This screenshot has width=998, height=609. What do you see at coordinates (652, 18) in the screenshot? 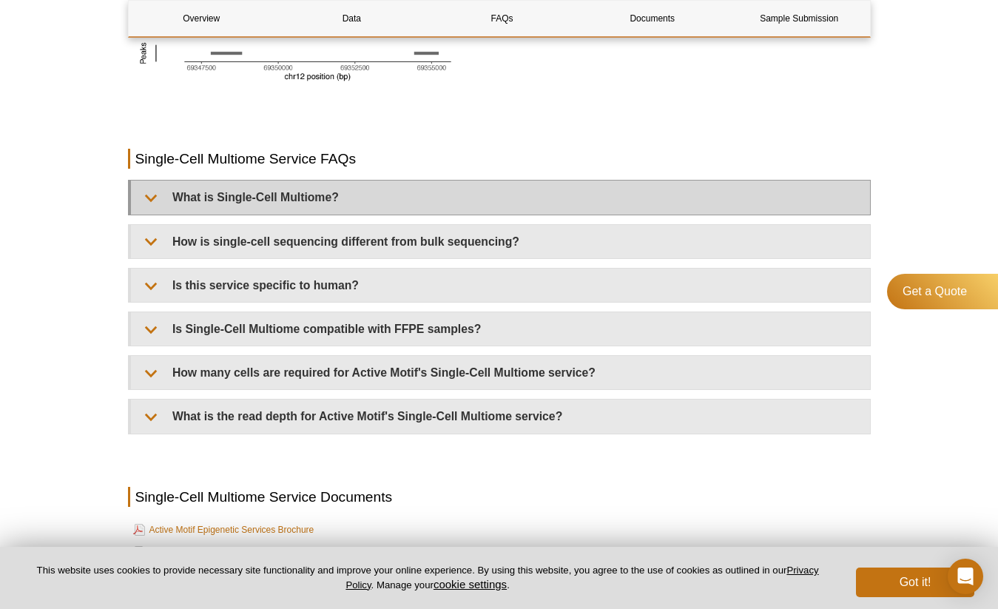
I see `a: Documents` at bounding box center [652, 18].